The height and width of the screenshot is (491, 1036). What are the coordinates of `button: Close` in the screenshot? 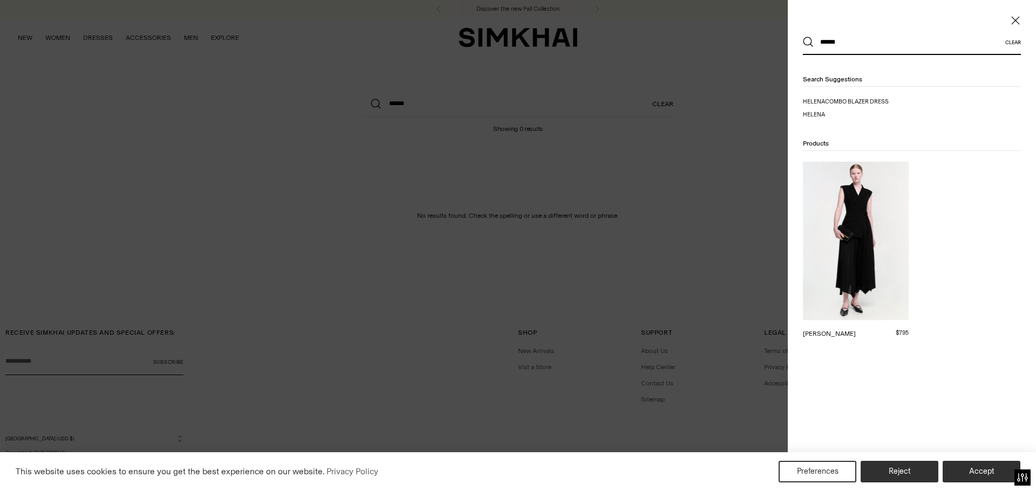 It's located at (1015, 20).